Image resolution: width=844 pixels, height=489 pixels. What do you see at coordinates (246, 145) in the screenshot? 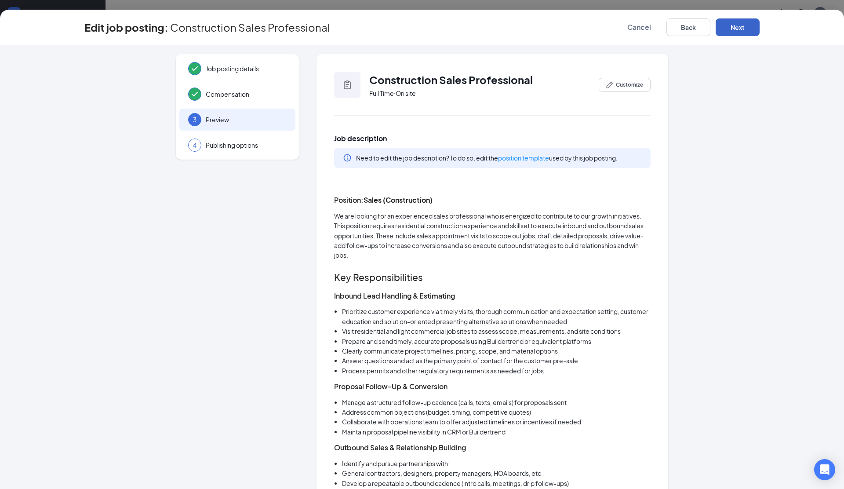
I see `span: Publishing options` at bounding box center [246, 145].